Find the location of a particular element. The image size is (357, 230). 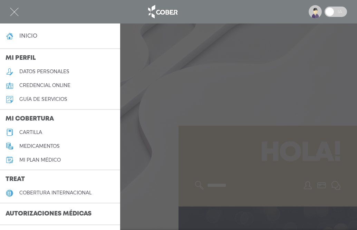

img: profile-placeholder.svg is located at coordinates (315, 12).